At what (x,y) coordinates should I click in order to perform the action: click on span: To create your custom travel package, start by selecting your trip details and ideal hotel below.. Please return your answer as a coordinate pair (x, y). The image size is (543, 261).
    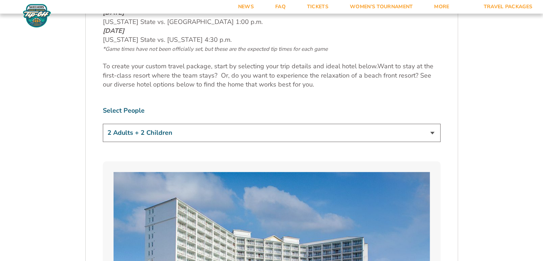
    Looking at the image, I should click on (240, 66).